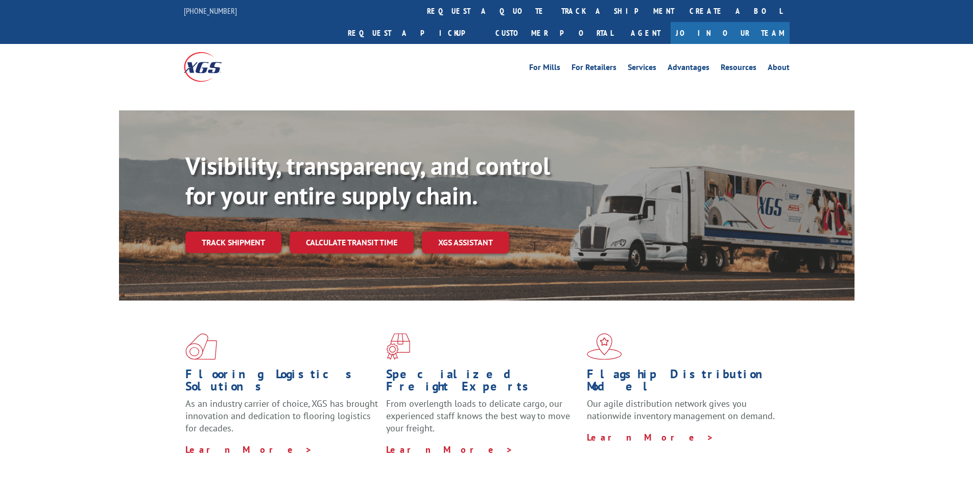 This screenshot has width=973, height=483. Describe the element at coordinates (282, 415) in the screenshot. I see `span: As an industry carrier of choice, XGS has brought innovation and dedication to flooring logistics...` at that location.